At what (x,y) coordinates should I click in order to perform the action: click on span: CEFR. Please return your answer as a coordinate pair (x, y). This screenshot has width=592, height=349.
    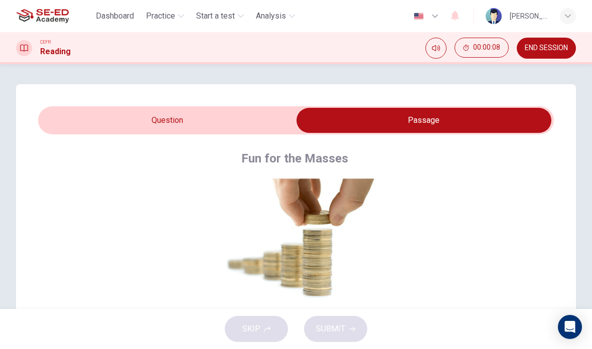
    Looking at the image, I should click on (45, 42).